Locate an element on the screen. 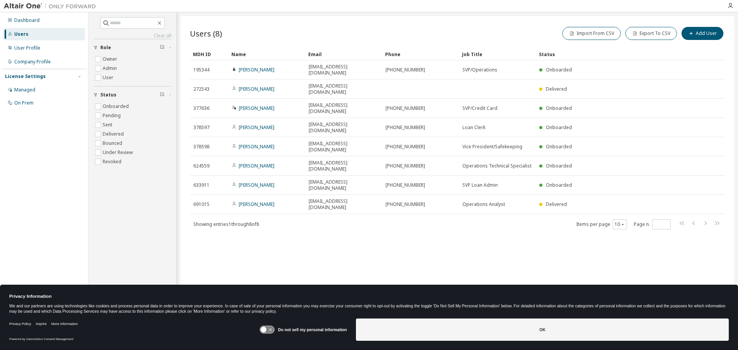  div: Job Title is located at coordinates (497, 54).